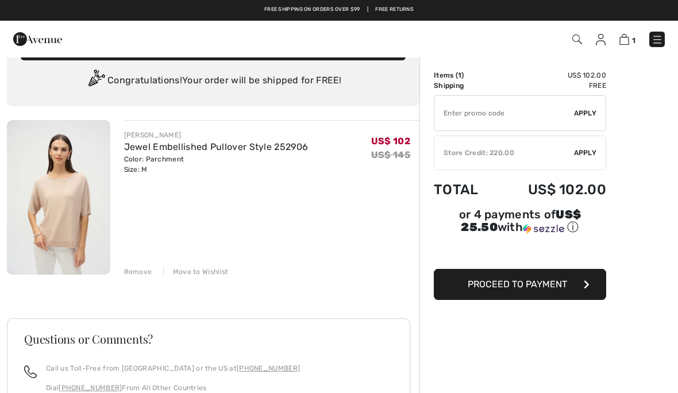  Describe the element at coordinates (391, 141) in the screenshot. I see `span: US$ 102` at that location.